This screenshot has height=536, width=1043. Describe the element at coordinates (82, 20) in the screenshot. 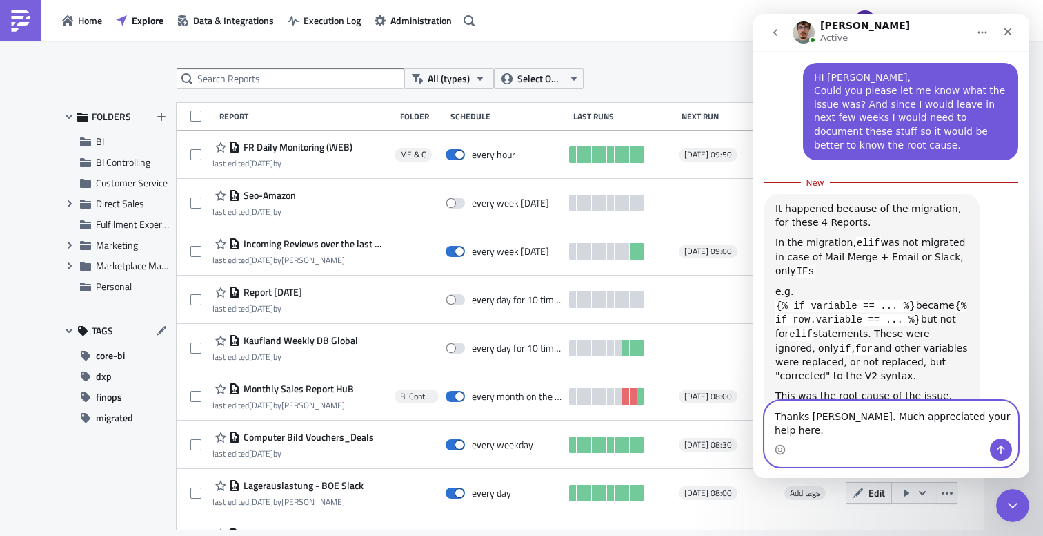

I see `a: Home` at that location.